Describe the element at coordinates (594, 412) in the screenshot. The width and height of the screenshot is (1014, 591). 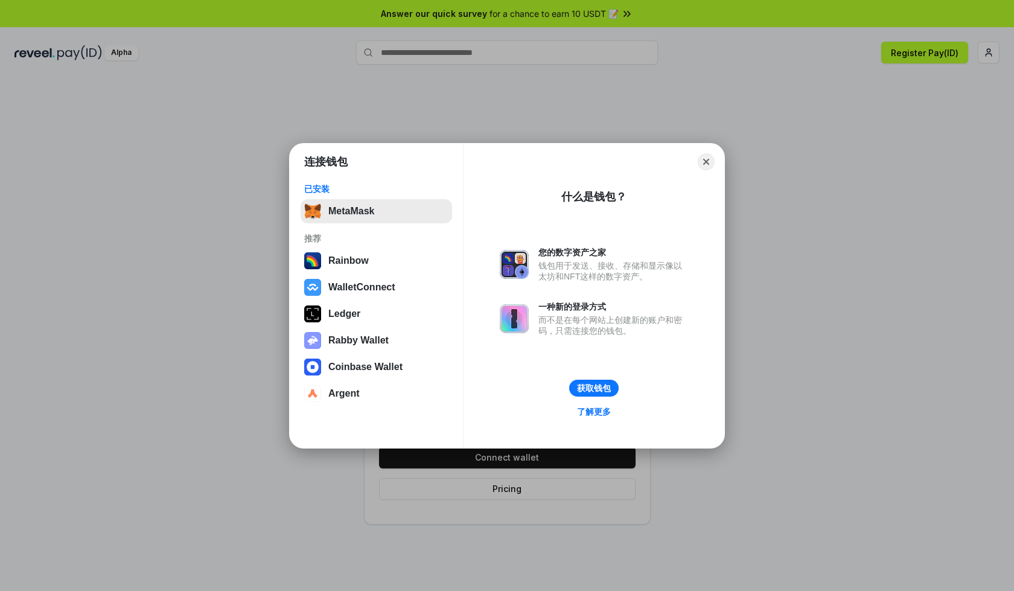
I see `a: 了解更多` at that location.